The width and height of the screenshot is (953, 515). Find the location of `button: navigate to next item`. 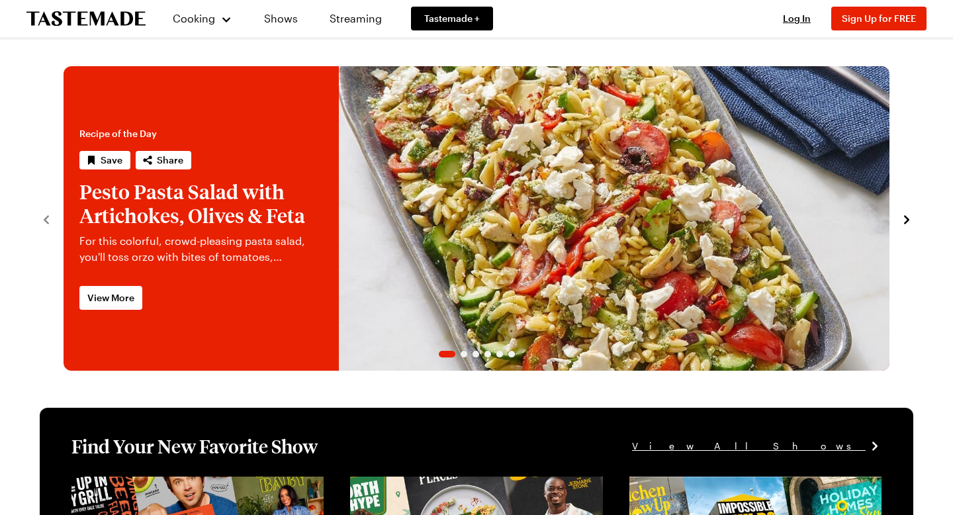

button: navigate to next item is located at coordinates (906, 218).